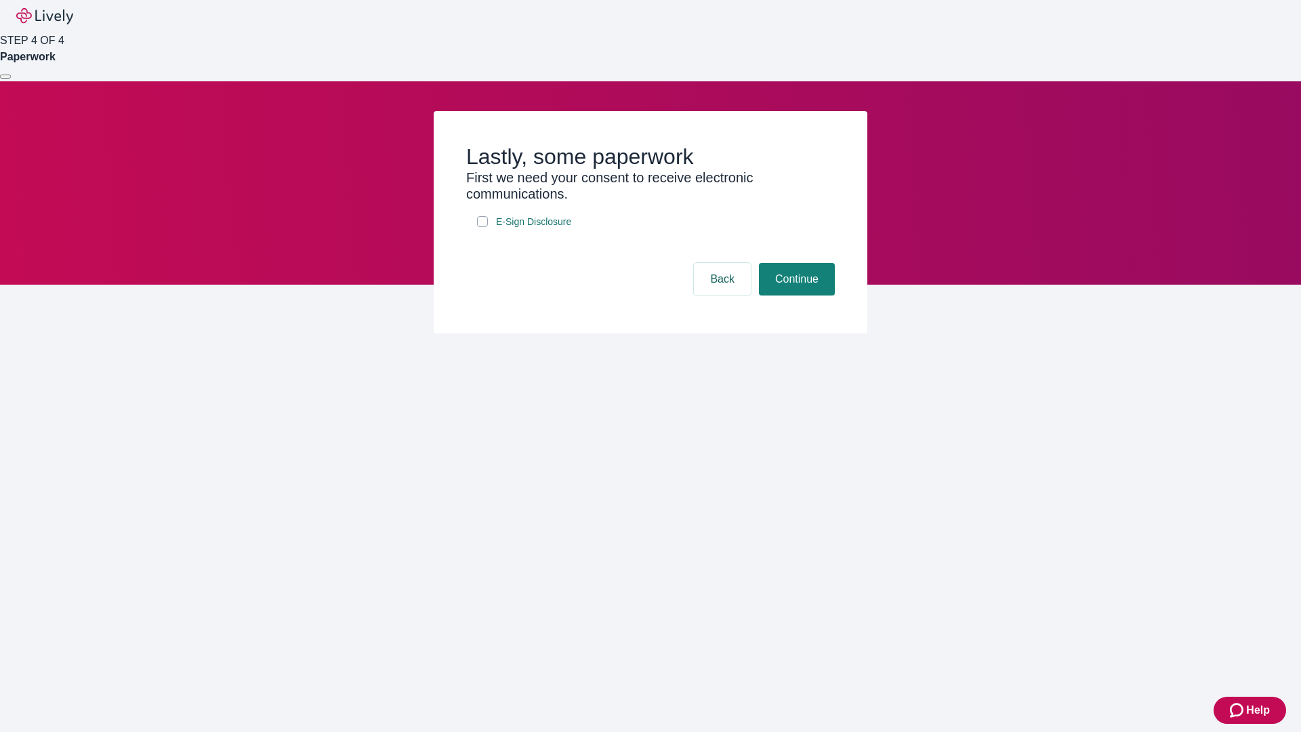 The height and width of the screenshot is (732, 1301). Describe the element at coordinates (533, 222) in the screenshot. I see `span: E-Sign Disclosure` at that location.